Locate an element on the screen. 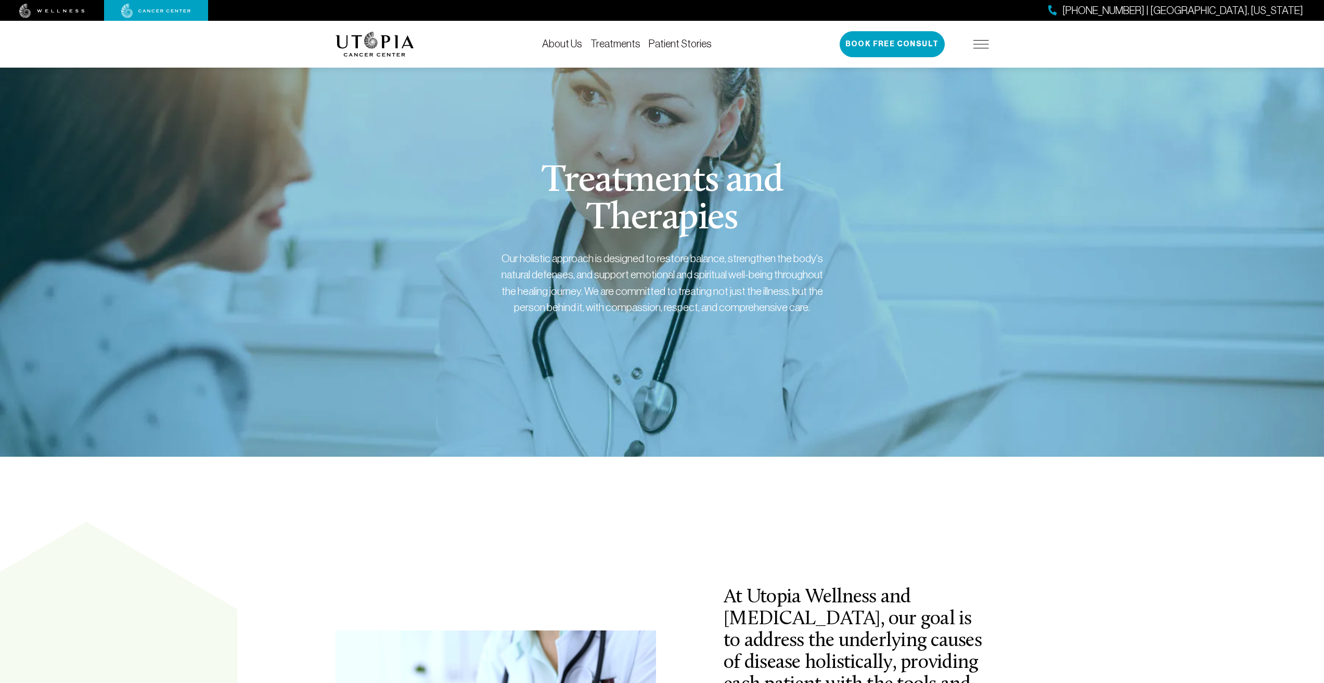 This screenshot has width=1324, height=683. div: Our holistic approach is designed to restore balance, strengthen the body's natural defenses, and... is located at coordinates (662, 283).